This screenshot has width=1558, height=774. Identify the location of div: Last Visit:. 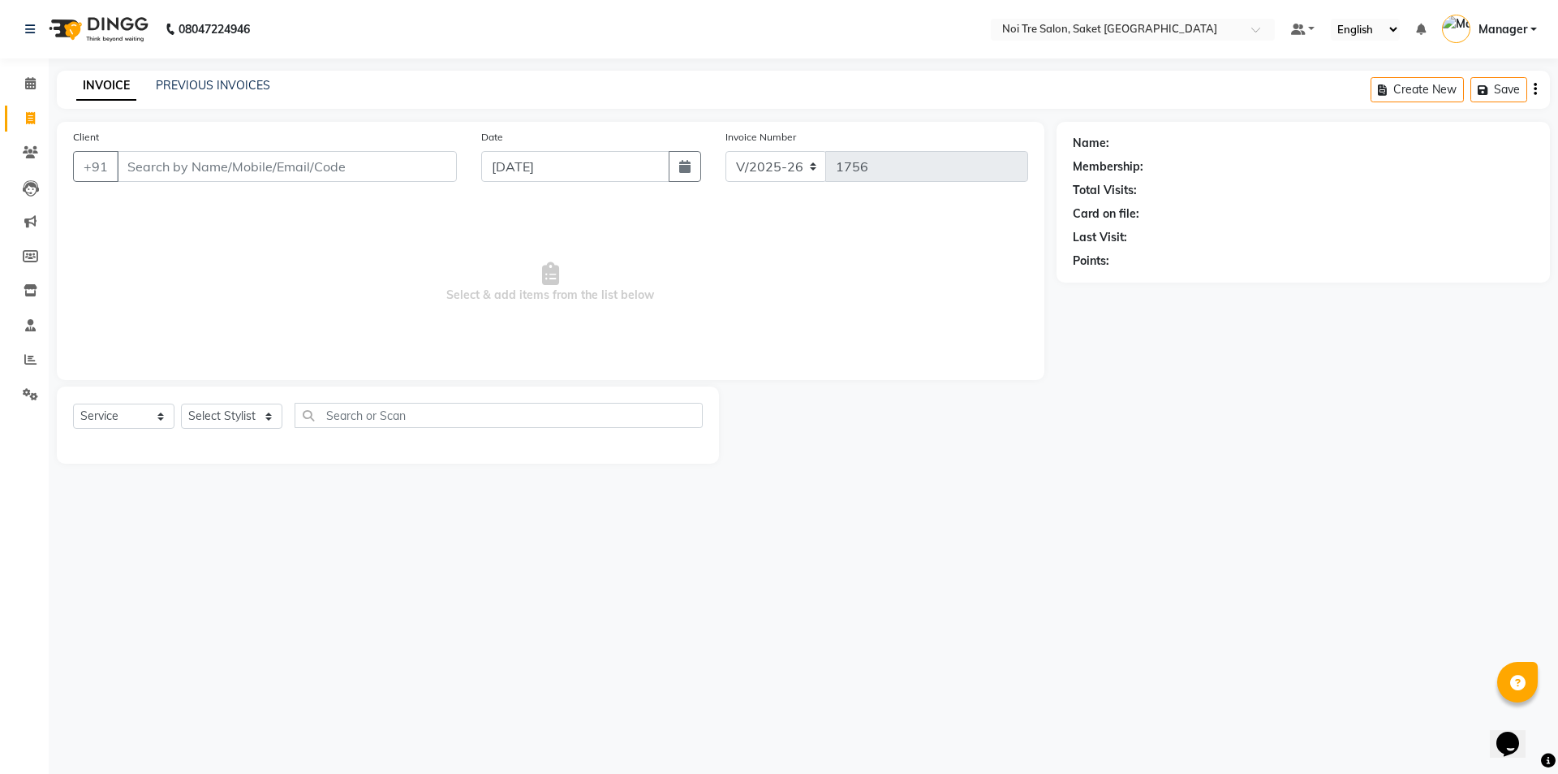
(1100, 237).